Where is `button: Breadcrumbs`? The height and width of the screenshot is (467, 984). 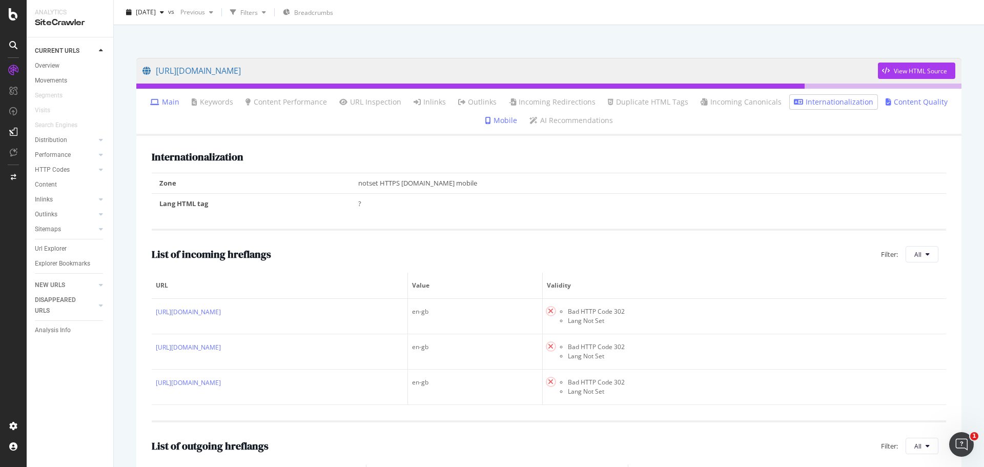
button: Breadcrumbs is located at coordinates (308, 12).